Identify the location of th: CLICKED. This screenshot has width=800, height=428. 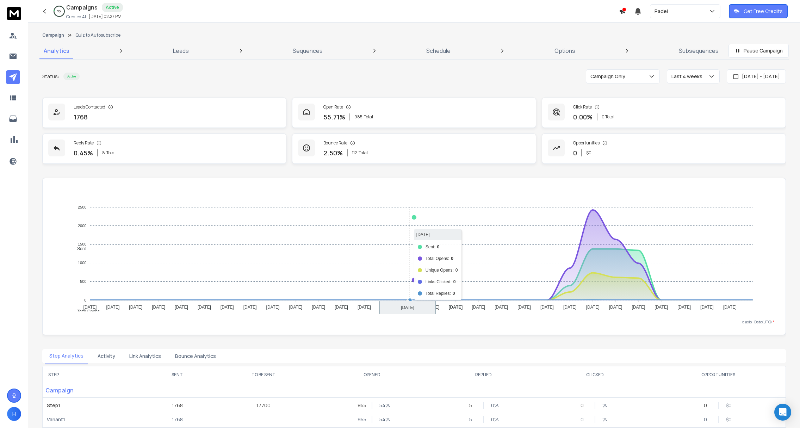
(595, 375).